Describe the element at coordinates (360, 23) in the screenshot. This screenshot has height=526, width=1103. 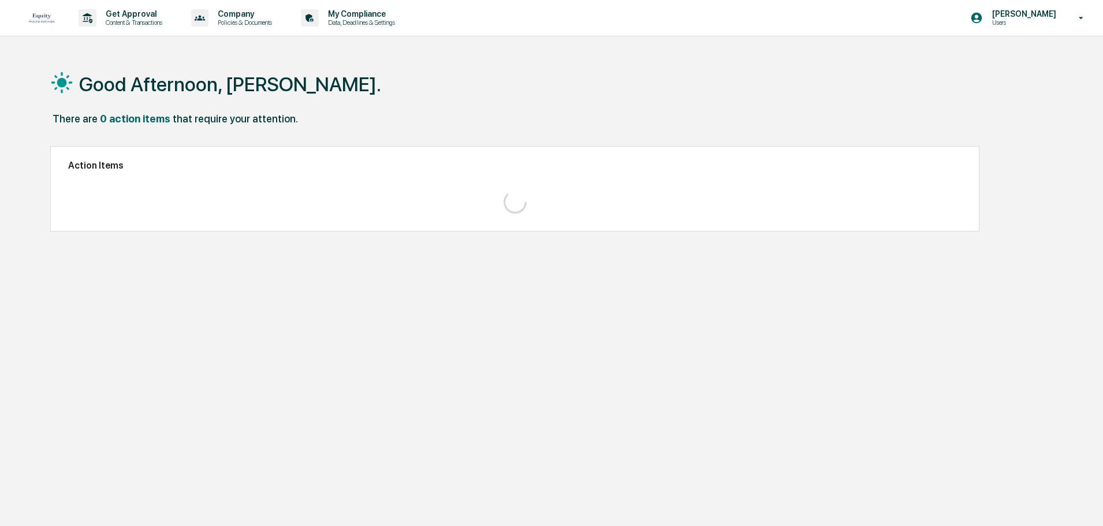
I see `p: Data, Deadlines & Settings` at that location.